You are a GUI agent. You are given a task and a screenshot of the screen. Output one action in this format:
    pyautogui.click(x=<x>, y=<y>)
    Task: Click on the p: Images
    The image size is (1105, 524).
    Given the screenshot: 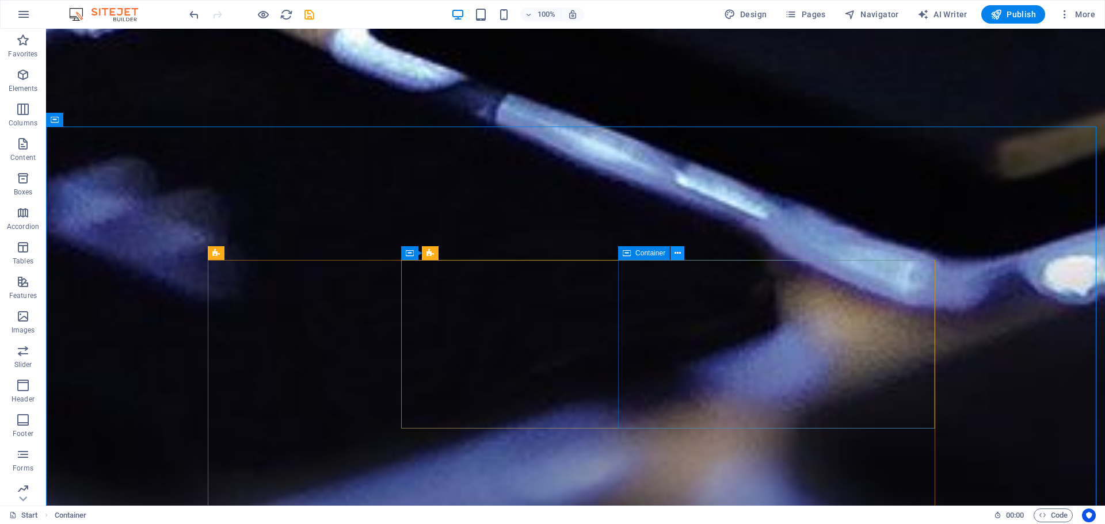 What is the action you would take?
    pyautogui.click(x=23, y=330)
    